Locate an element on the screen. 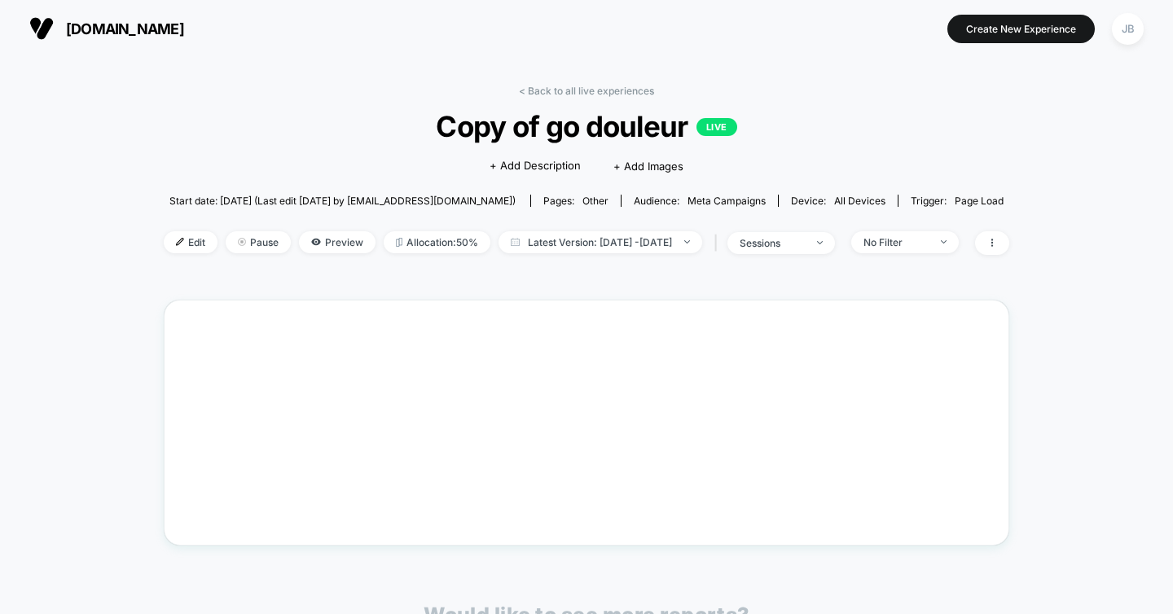 The image size is (1173, 614). span: + Add Description is located at coordinates (535, 166).